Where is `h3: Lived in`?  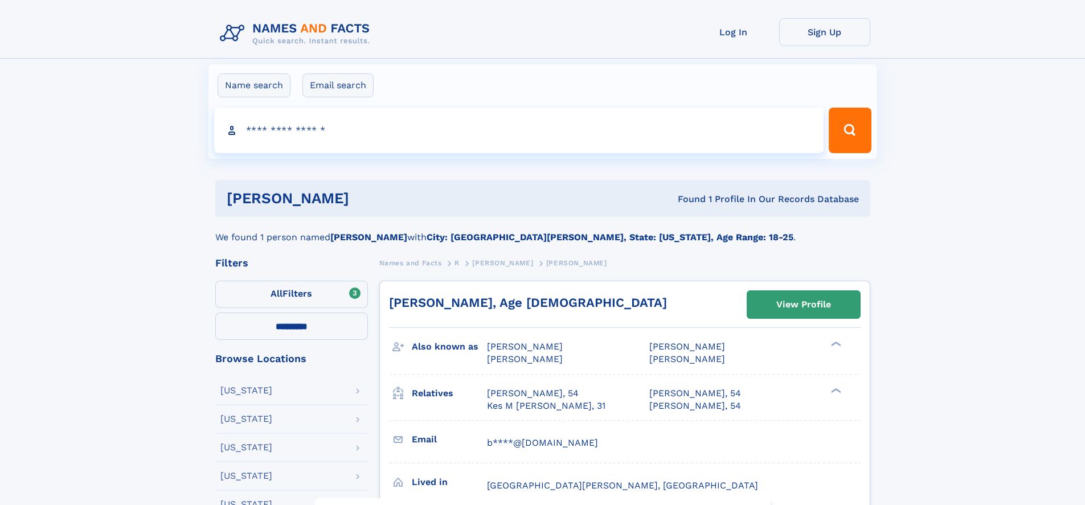 h3: Lived in is located at coordinates (450, 483).